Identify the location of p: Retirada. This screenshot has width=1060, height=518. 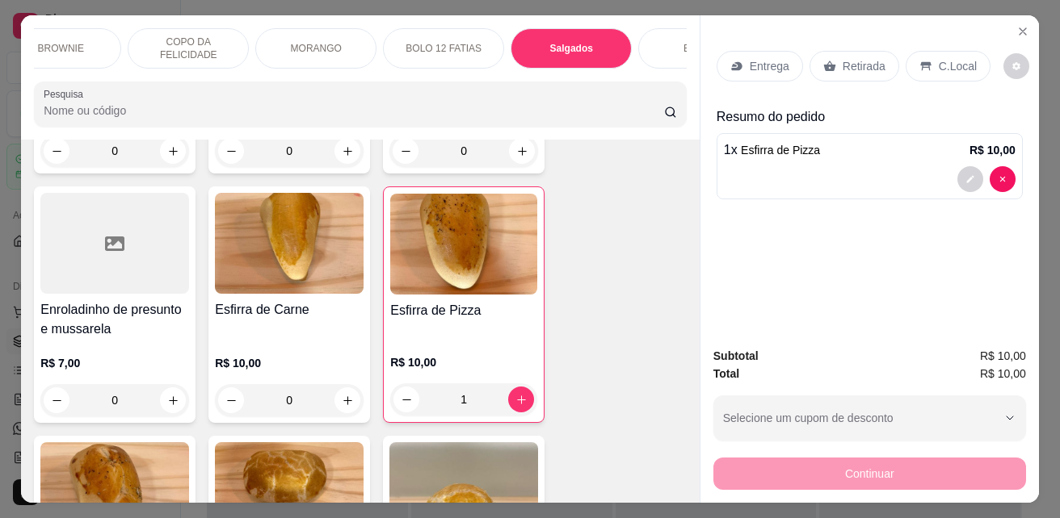
(863, 66).